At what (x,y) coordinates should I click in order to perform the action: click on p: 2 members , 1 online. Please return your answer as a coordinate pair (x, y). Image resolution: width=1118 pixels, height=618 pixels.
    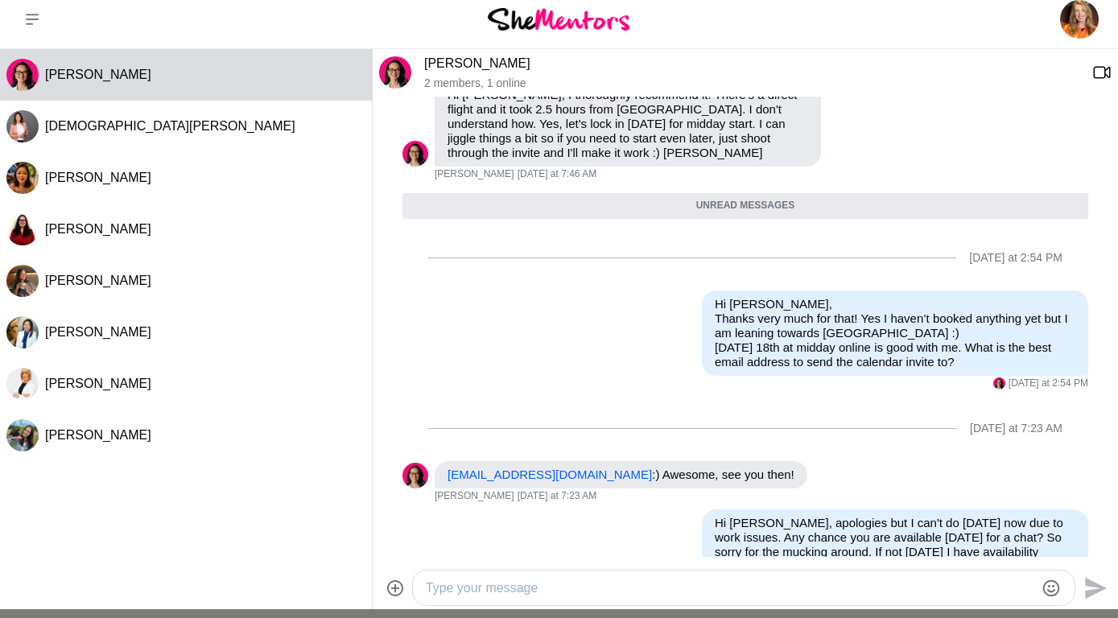
    Looking at the image, I should click on (752, 83).